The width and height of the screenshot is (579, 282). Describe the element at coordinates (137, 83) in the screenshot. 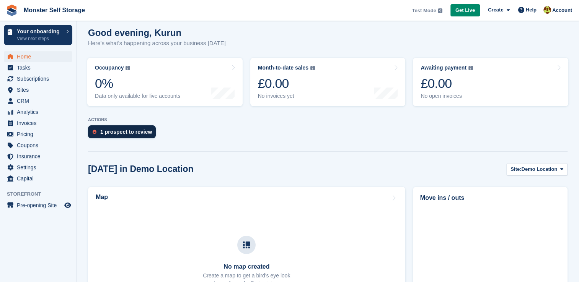

I see `div: 0%` at that location.